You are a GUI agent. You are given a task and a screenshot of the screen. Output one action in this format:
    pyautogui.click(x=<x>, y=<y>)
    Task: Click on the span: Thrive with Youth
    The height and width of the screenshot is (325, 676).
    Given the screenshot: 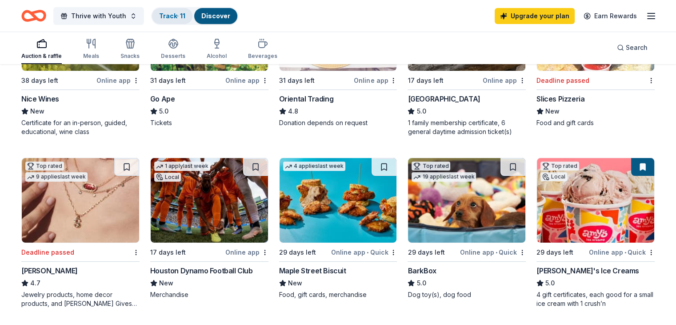 What is the action you would take?
    pyautogui.click(x=99, y=16)
    